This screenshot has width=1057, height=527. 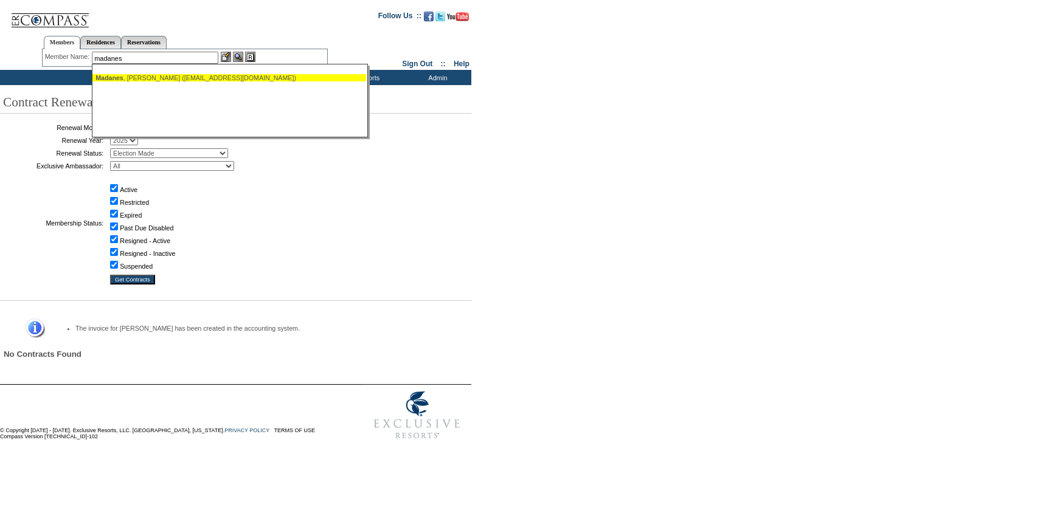 What do you see at coordinates (62, 43) in the screenshot?
I see `a: Members` at bounding box center [62, 43].